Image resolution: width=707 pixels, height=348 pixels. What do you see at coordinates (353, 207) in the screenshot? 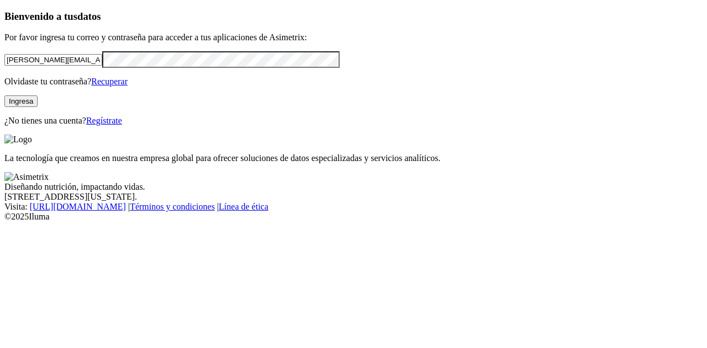
I see `div: Visita : | |` at bounding box center [353, 207].